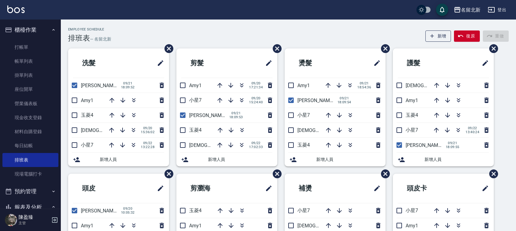 This screenshot has height=231, width=516. What do you see at coordinates (467, 10) in the screenshot?
I see `button: 名留北新` at bounding box center [467, 10].